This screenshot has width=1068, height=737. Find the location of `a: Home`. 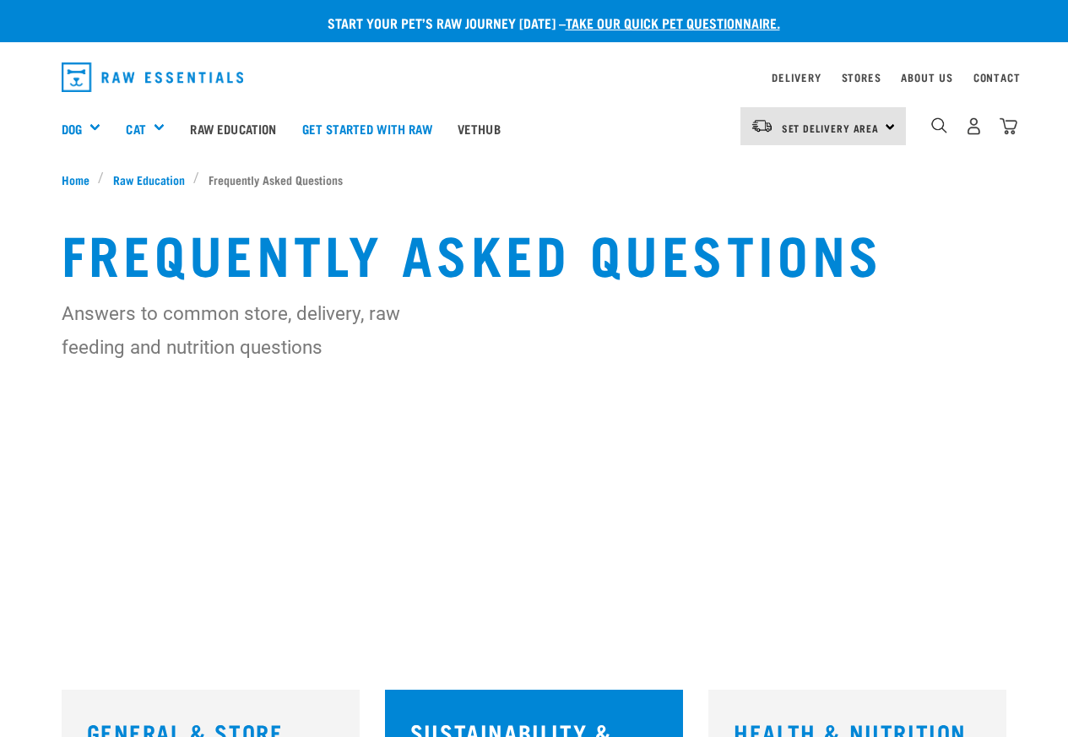

a: Home is located at coordinates (80, 179).